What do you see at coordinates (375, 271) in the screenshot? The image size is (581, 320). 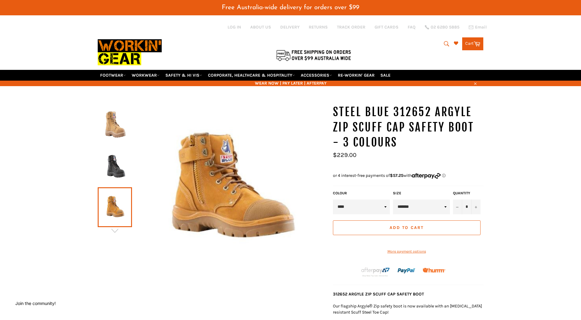 I see `img: Afterpay-Logo-on-dark-bg_large.png` at bounding box center [375, 271].